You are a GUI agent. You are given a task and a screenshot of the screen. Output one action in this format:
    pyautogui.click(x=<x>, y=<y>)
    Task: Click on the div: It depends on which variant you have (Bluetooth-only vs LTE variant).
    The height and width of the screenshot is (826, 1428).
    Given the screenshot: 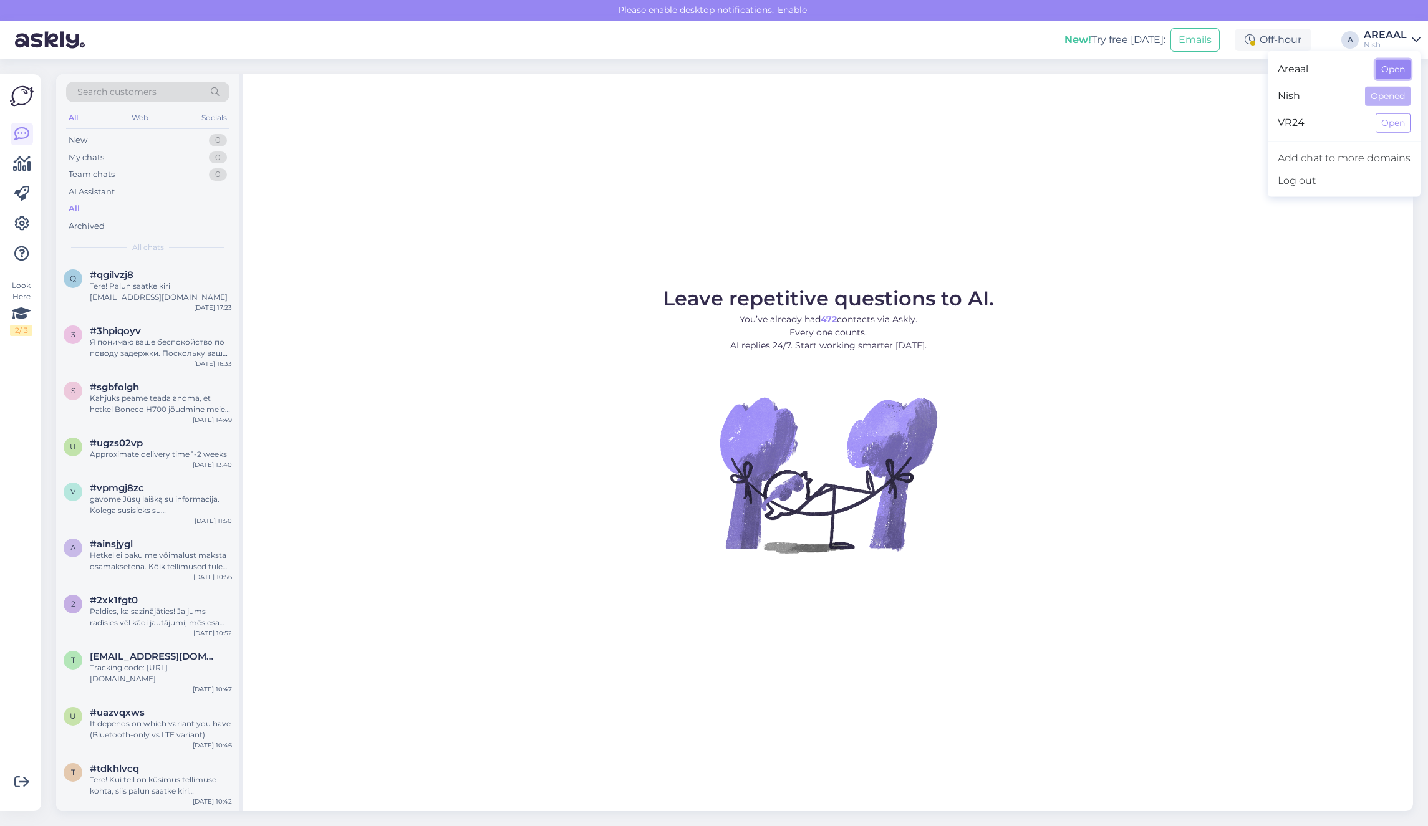 What is the action you would take?
    pyautogui.click(x=161, y=729)
    